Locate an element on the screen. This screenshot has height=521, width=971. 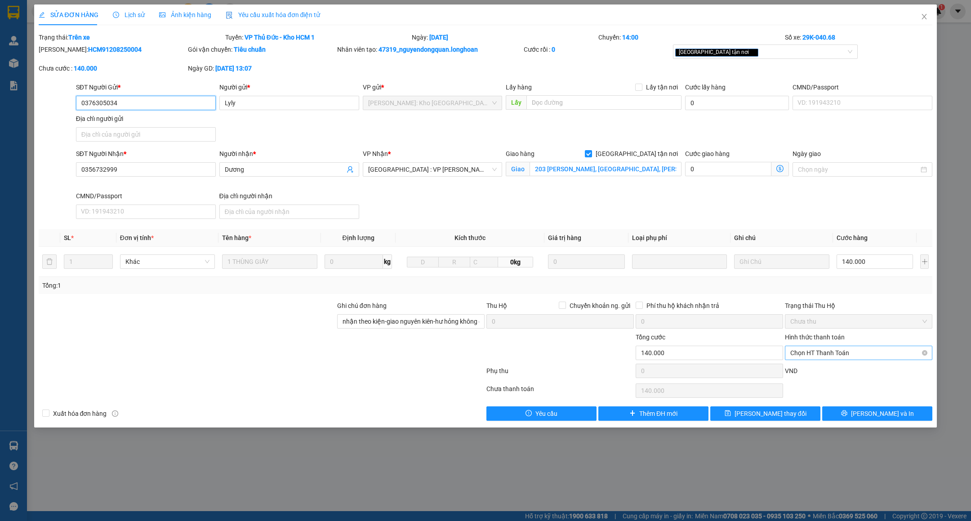
input: R is located at coordinates (454, 262).